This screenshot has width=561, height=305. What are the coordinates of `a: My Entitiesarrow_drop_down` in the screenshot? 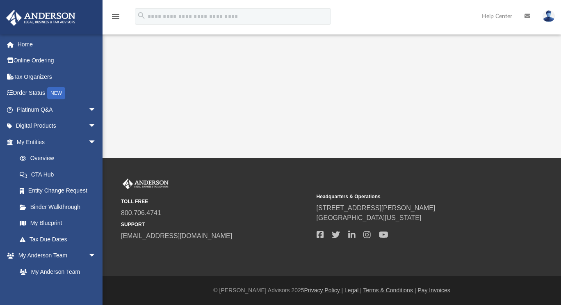 It's located at (57, 142).